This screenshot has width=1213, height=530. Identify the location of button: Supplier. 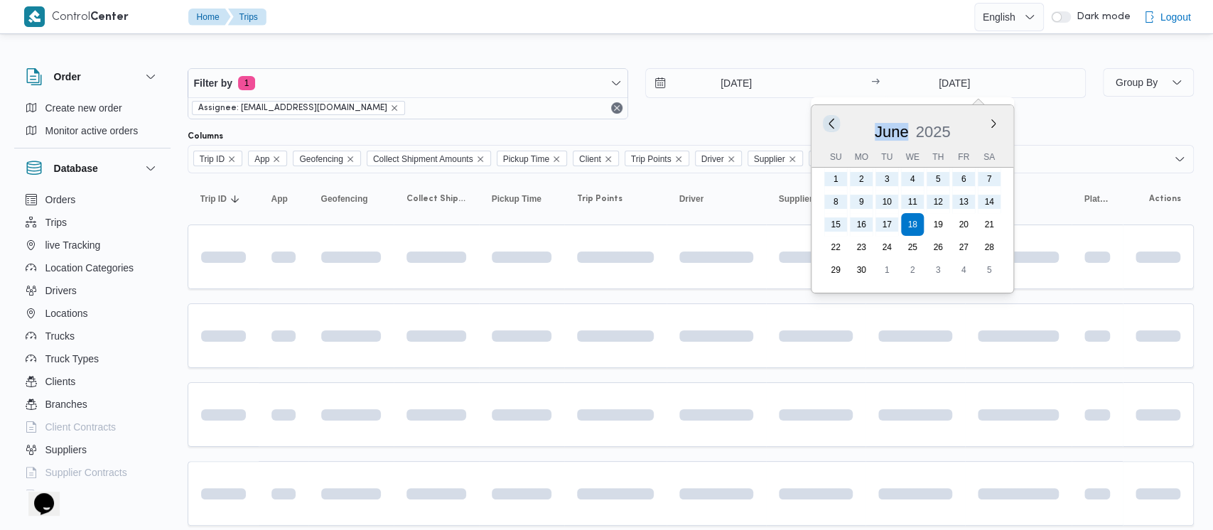
(816, 199).